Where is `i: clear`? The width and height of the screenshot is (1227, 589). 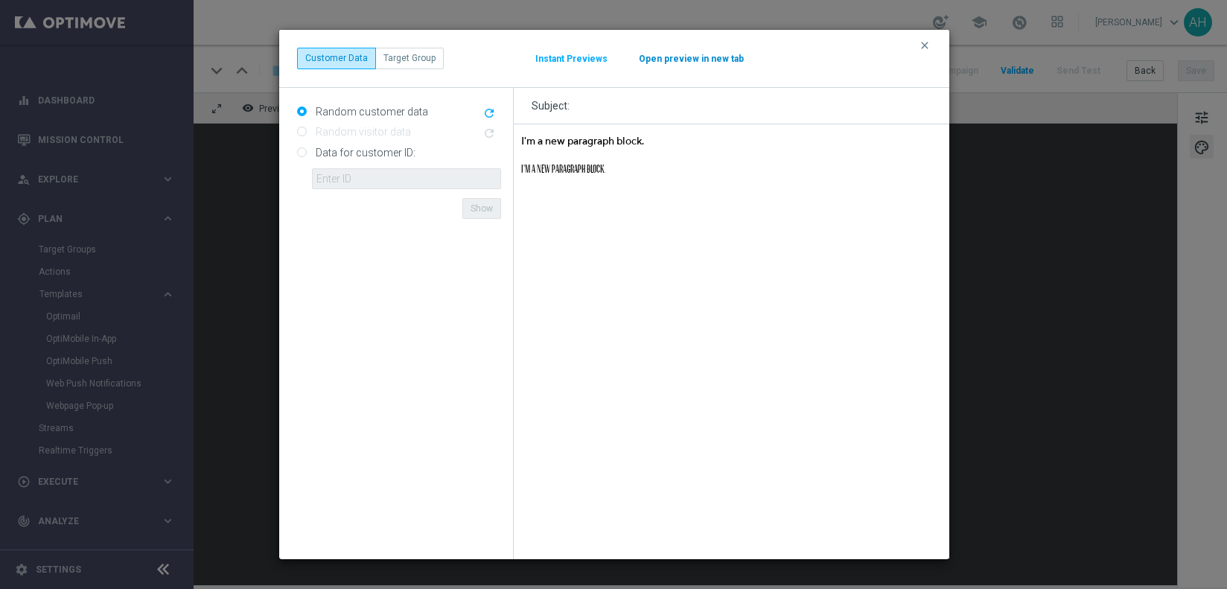
i: clear is located at coordinates (925, 45).